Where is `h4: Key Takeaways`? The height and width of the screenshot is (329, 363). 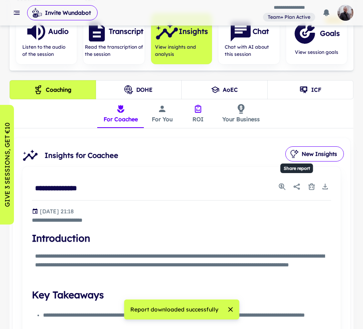 h4: Key Takeaways is located at coordinates (181, 294).